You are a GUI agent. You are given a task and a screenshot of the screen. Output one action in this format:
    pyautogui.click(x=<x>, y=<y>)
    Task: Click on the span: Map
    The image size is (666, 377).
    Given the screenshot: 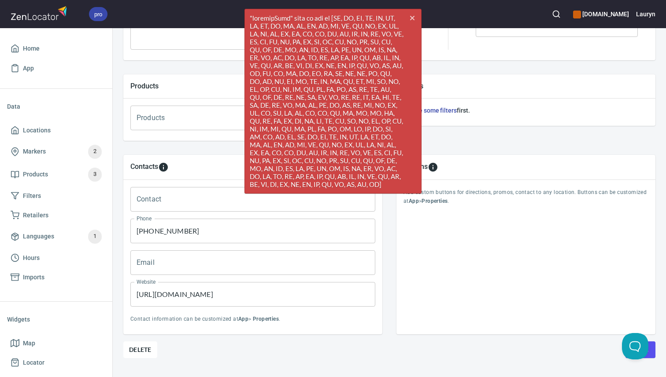 What is the action you would take?
    pyautogui.click(x=29, y=344)
    